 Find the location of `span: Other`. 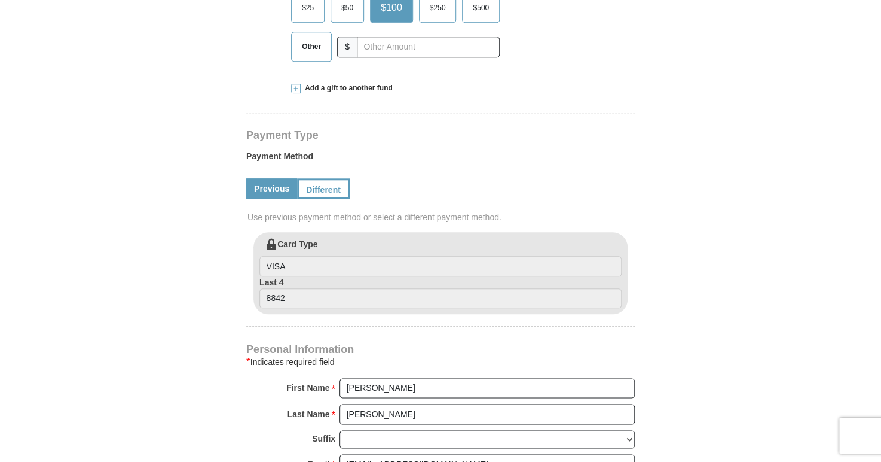

span: Other is located at coordinates (312, 47).